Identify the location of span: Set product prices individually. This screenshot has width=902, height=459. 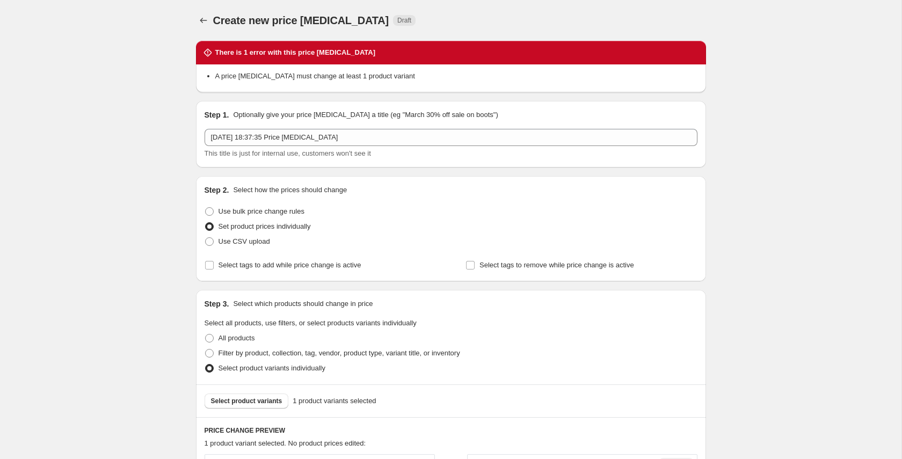
(265, 226).